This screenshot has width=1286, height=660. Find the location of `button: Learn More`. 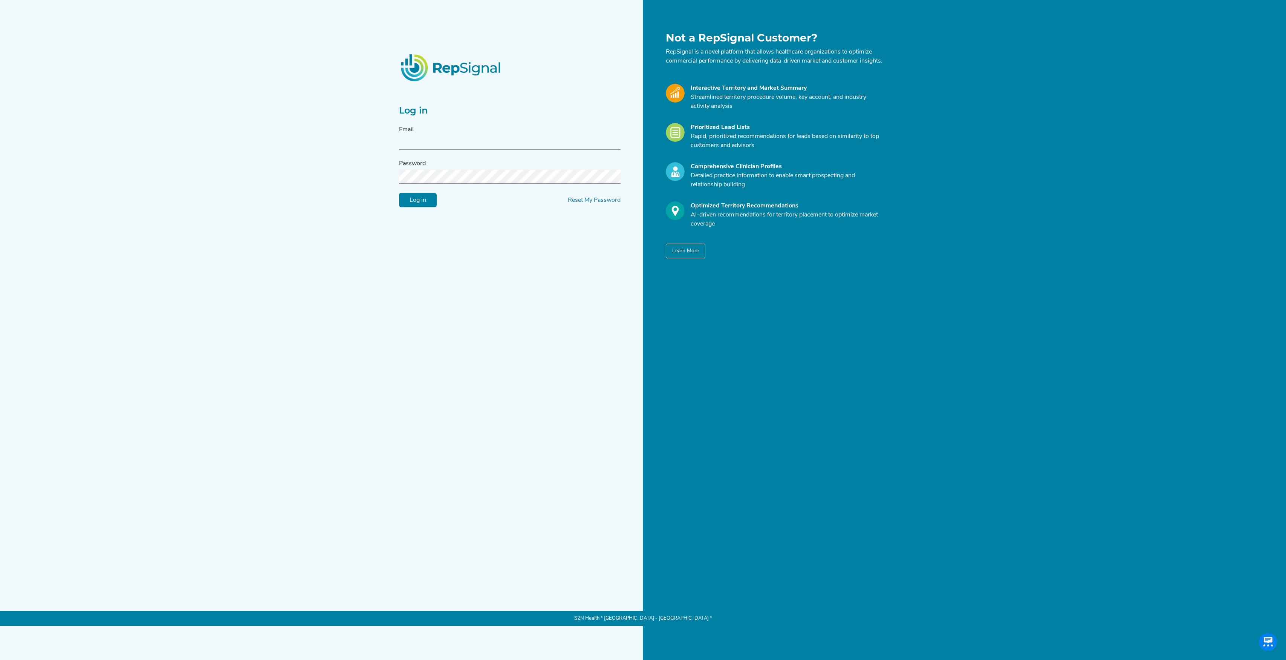

button: Learn More is located at coordinates (686, 251).